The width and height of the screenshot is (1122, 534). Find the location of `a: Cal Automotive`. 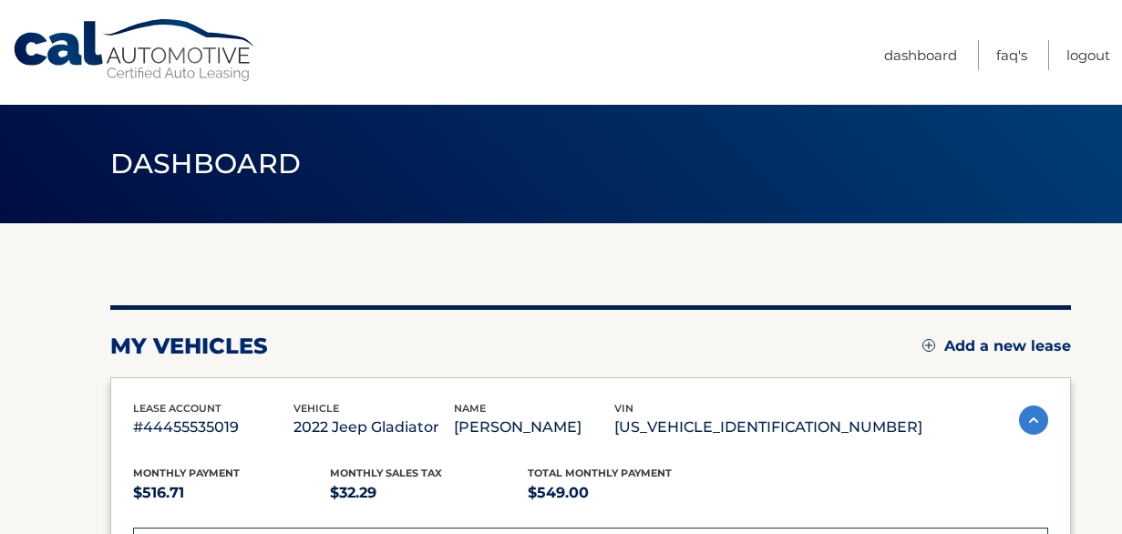

a: Cal Automotive is located at coordinates (135, 50).